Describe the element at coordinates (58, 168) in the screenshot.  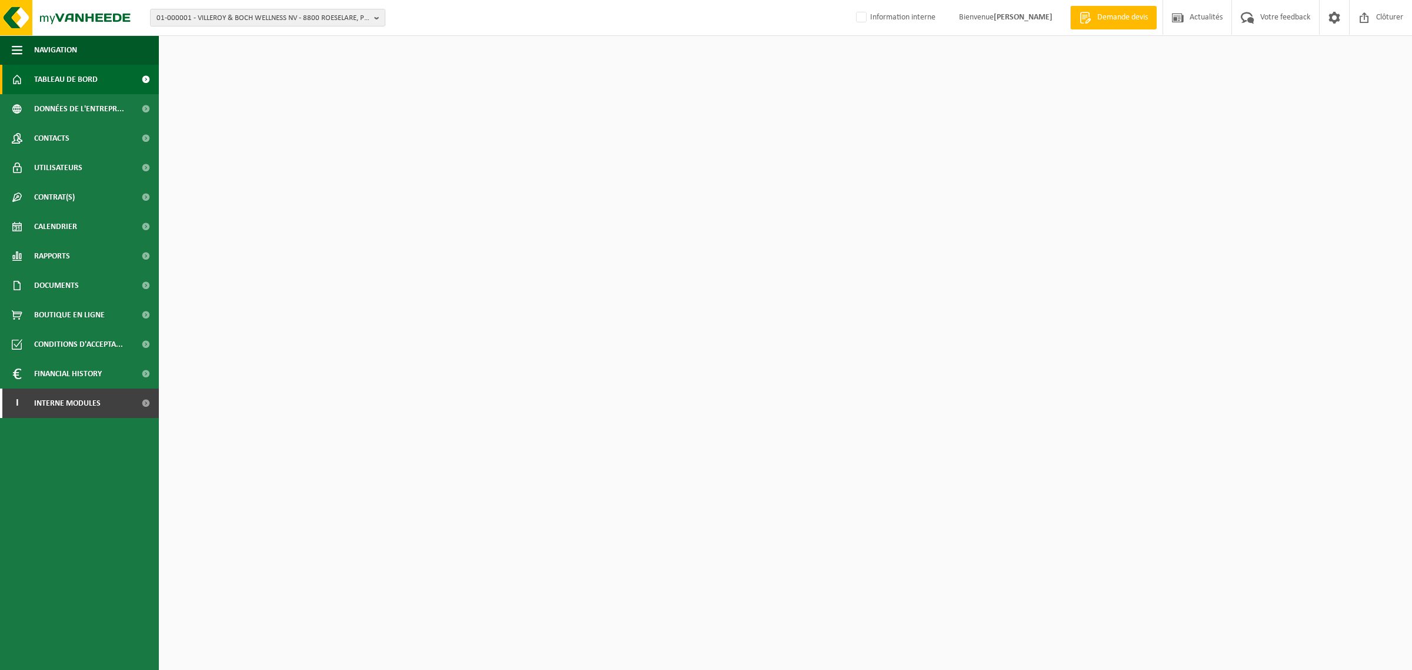
I see `span: Utilisateurs` at that location.